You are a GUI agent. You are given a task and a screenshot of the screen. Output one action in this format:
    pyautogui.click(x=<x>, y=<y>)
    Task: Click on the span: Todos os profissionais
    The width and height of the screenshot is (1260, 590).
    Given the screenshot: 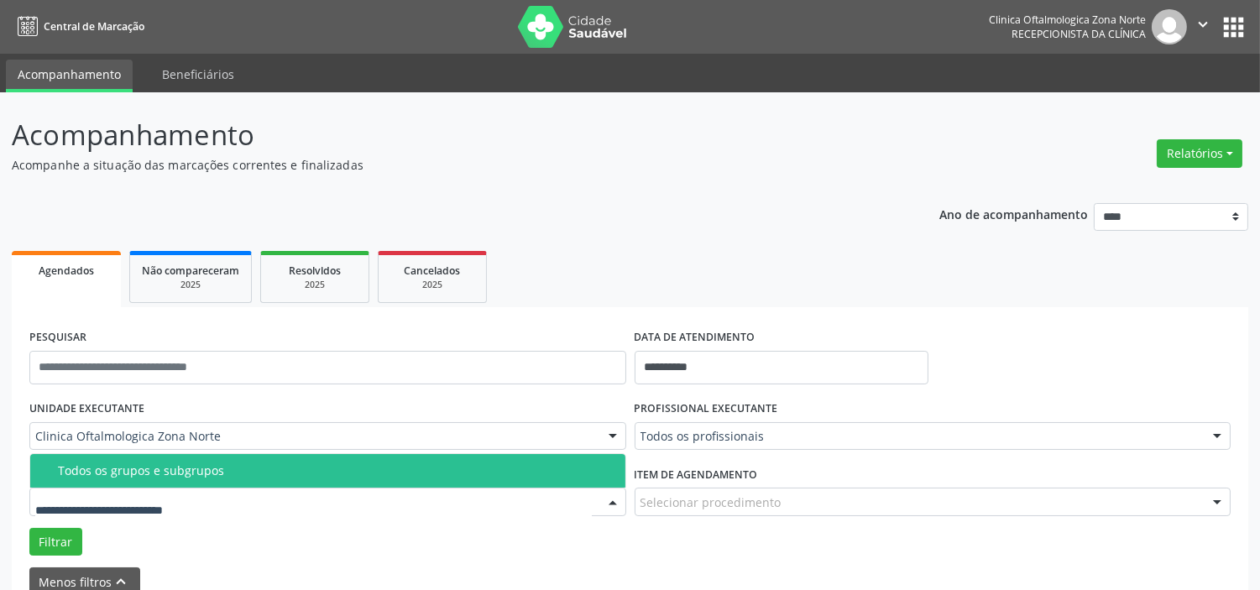 What is the action you would take?
    pyautogui.click(x=918, y=436)
    